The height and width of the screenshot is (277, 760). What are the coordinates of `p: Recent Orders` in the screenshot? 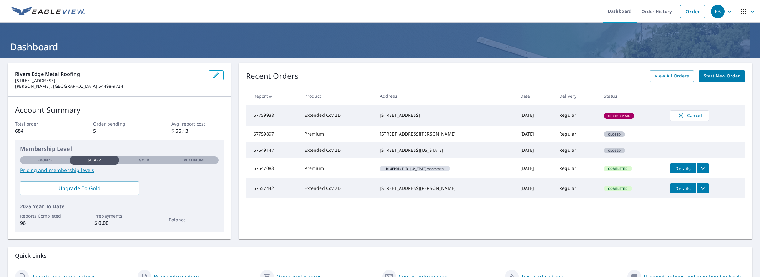 It's located at (272, 76).